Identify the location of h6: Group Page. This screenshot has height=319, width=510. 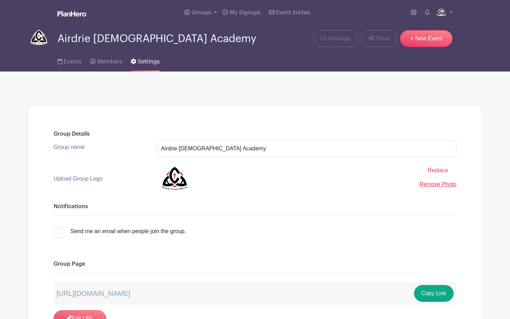
(255, 264).